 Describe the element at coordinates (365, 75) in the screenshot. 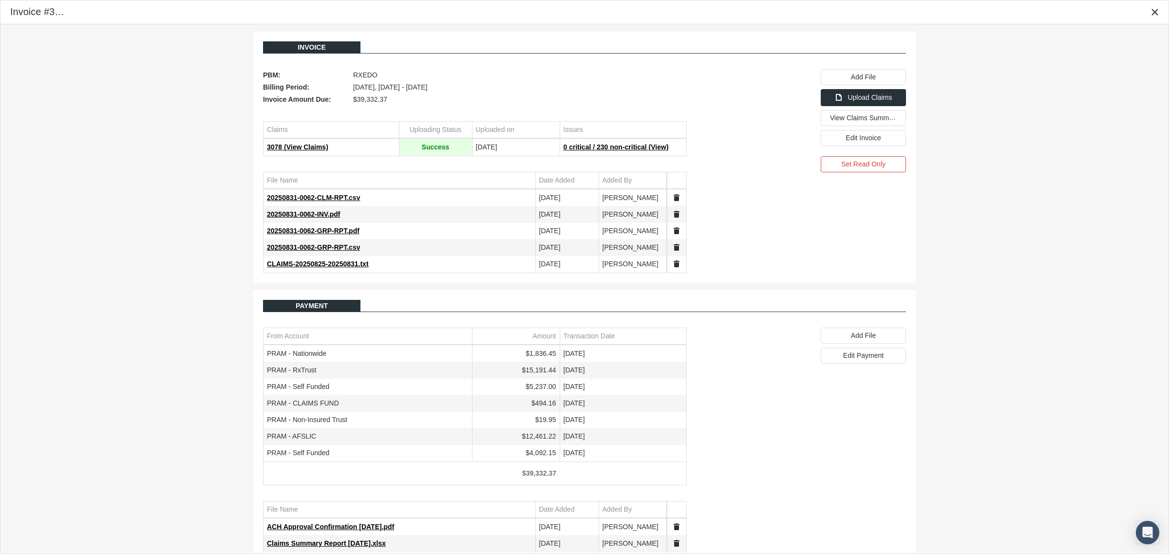

I see `span: RXEDO` at that location.